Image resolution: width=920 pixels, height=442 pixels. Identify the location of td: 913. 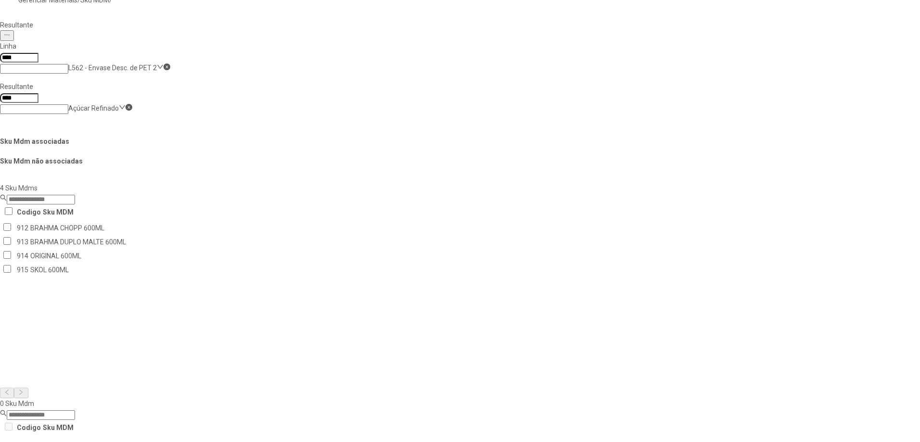
(23, 241).